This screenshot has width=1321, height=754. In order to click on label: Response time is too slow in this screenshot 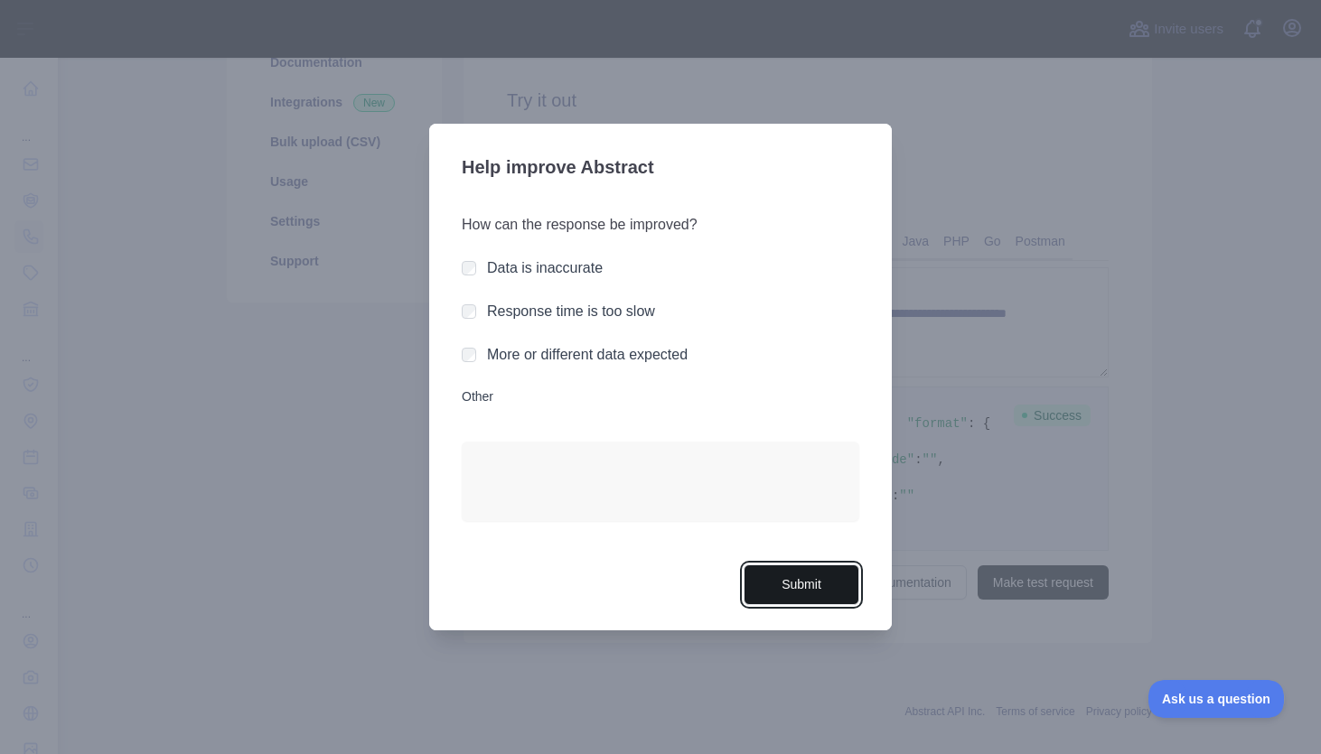, I will do `click(571, 311)`.